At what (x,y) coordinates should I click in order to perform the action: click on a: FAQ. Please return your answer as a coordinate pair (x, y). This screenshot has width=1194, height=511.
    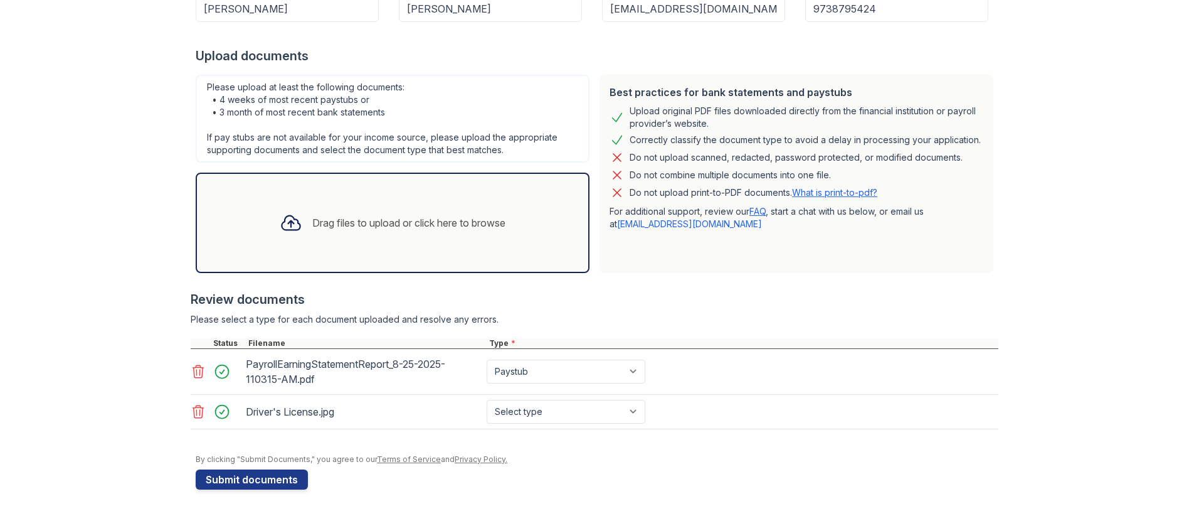
    Looking at the image, I should click on (758, 211).